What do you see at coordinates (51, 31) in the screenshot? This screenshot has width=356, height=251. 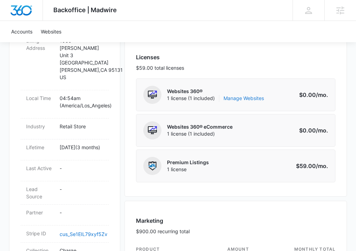 I see `a: Websites` at bounding box center [51, 31].